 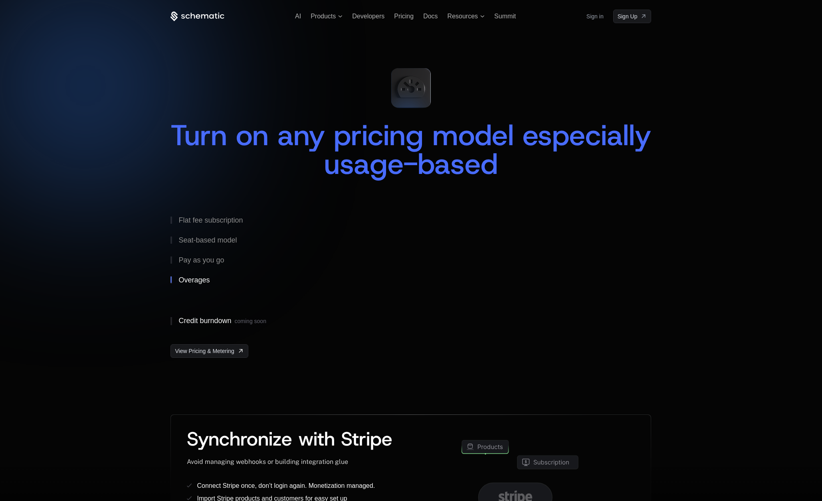 What do you see at coordinates (323, 16) in the screenshot?
I see `span: Products` at bounding box center [323, 16].